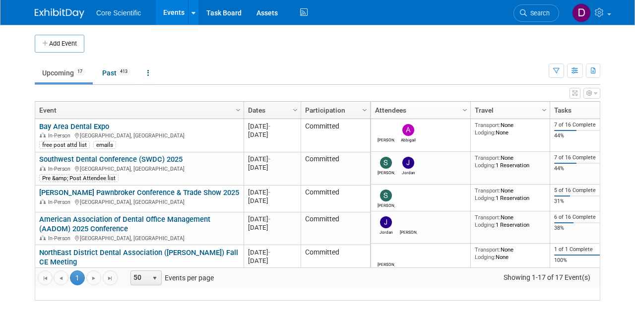 The height and width of the screenshot is (324, 635). Describe the element at coordinates (386, 196) in the screenshot. I see `img: Sam Robinson` at that location.